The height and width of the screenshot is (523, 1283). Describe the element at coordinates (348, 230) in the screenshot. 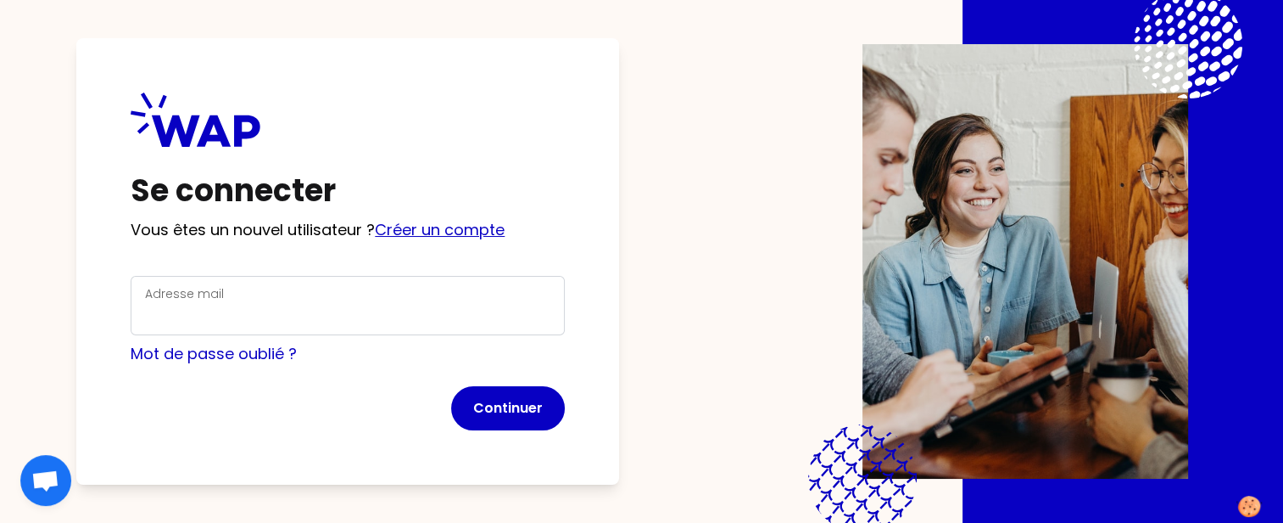

I see `p: Vous êtes un nouvel utilisateur ?` at that location.